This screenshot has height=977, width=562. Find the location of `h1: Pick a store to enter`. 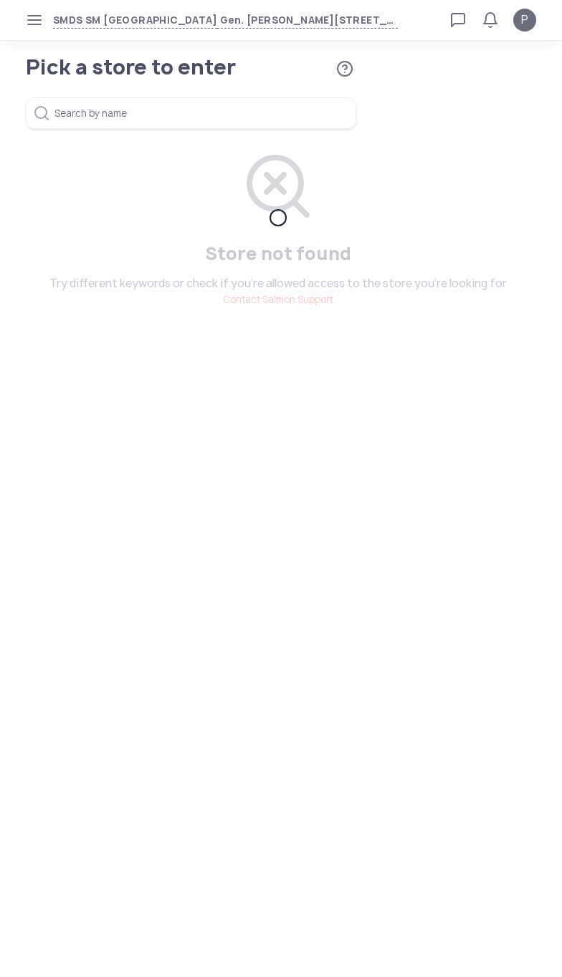

h1: Pick a store to enter is located at coordinates (168, 67).